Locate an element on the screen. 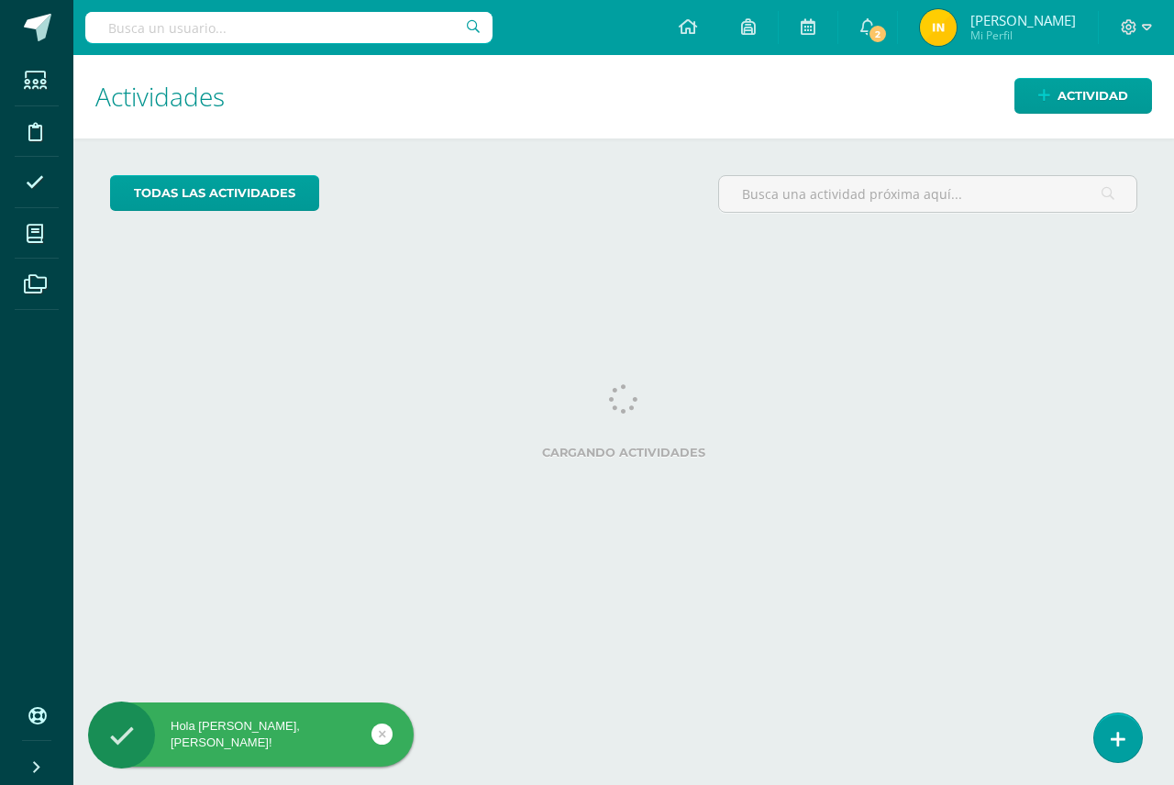 This screenshot has width=1174, height=785. h1: Actividades is located at coordinates (624, 96).